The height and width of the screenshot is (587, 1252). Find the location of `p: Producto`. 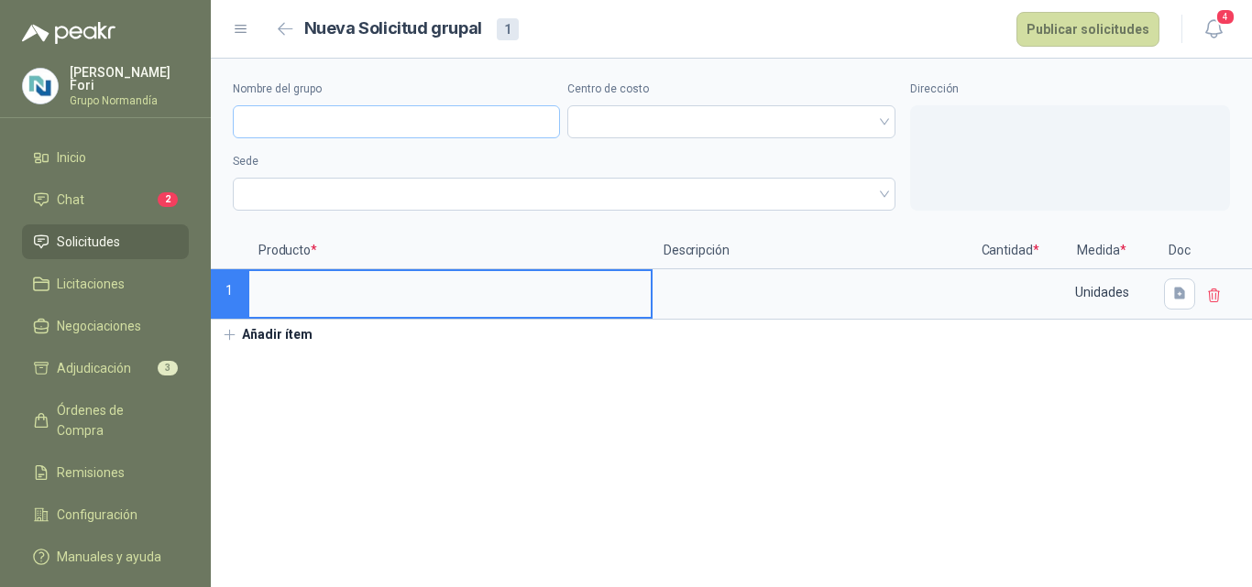

p: Producto is located at coordinates (450, 251).